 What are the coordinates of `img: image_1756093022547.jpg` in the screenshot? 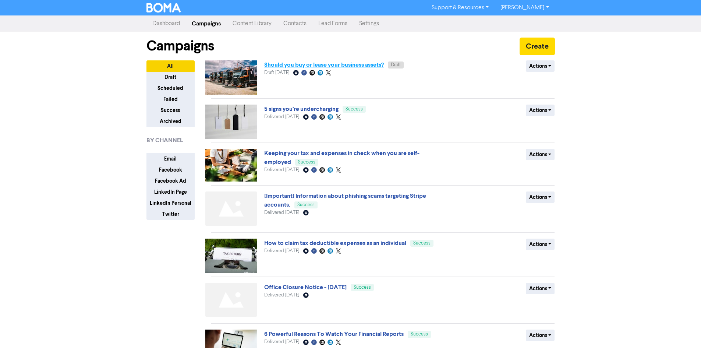 It's located at (231, 121).